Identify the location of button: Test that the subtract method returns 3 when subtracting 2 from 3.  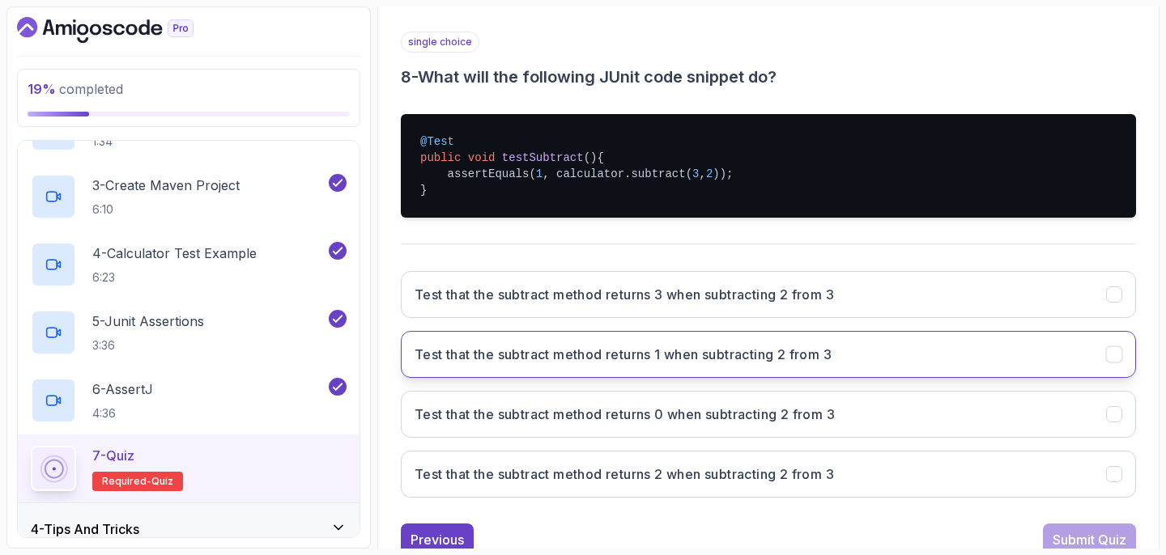
(768, 295).